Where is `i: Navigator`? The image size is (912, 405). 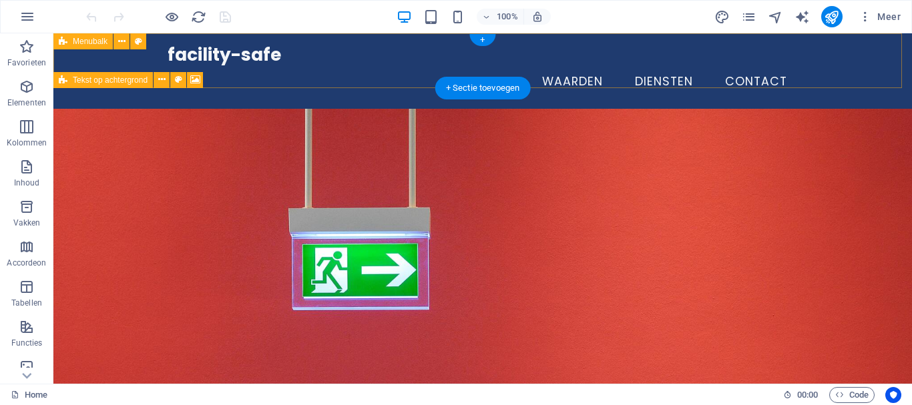 i: Navigator is located at coordinates (775, 17).